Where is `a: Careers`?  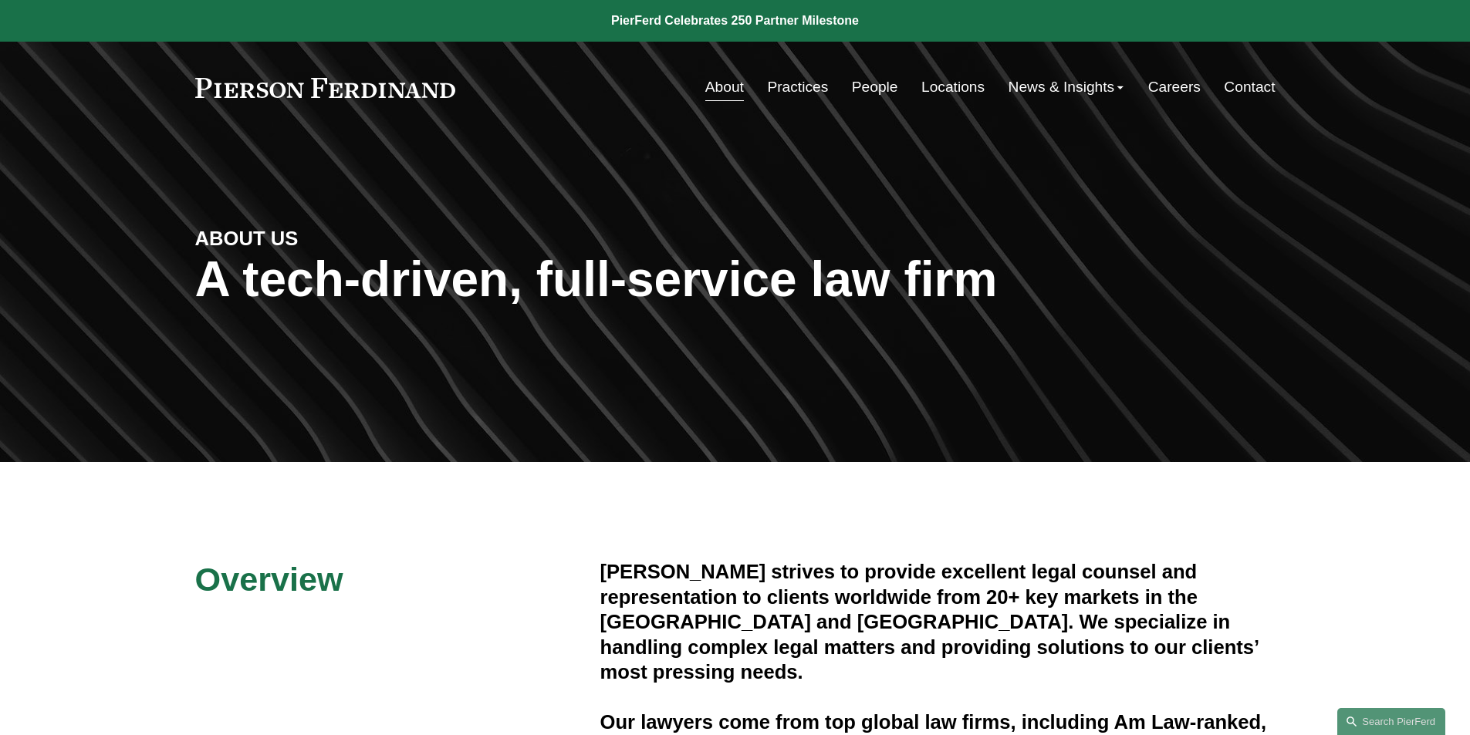
a: Careers is located at coordinates (1174, 87).